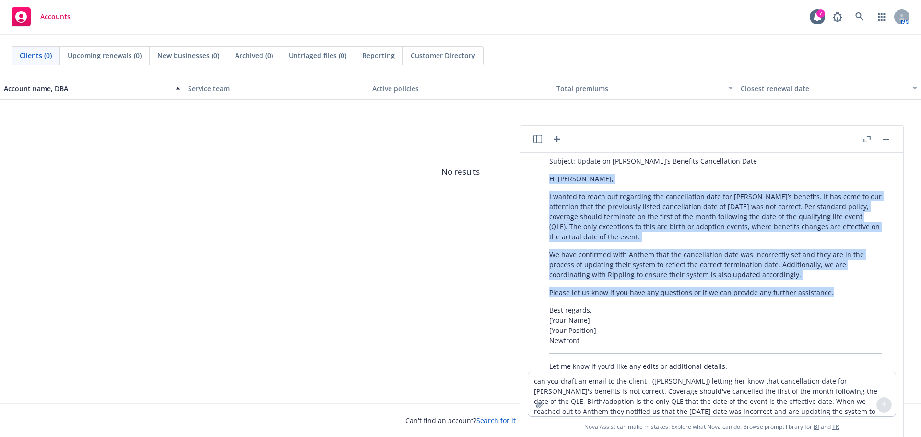 The height and width of the screenshot is (437, 921). I want to click on div: Account name, DBA, so click(87, 88).